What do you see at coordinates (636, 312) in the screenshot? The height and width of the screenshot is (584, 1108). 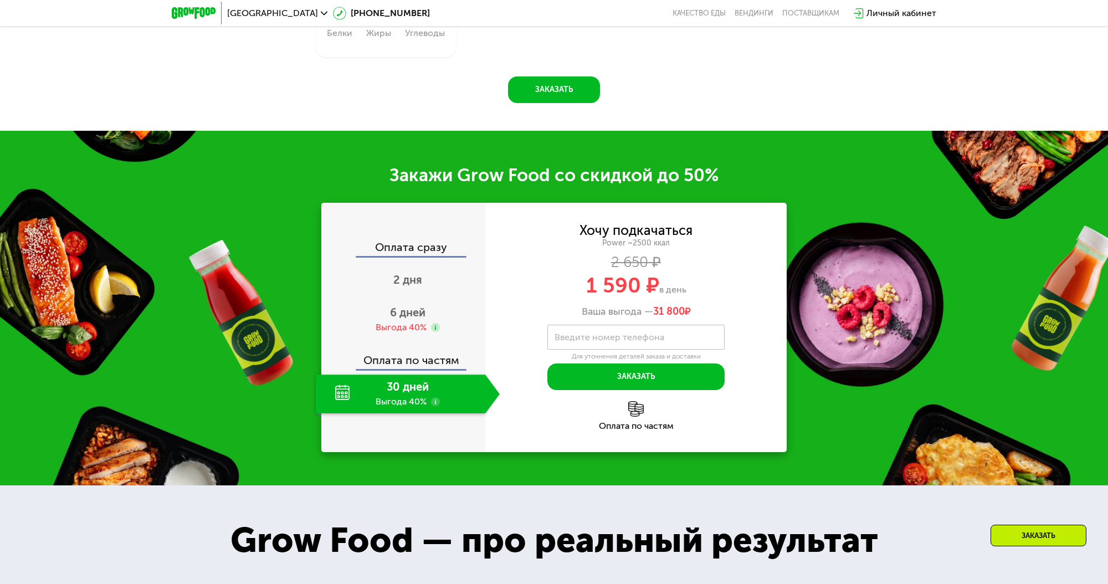 I see `div: Ваша выгода —` at bounding box center [636, 312].